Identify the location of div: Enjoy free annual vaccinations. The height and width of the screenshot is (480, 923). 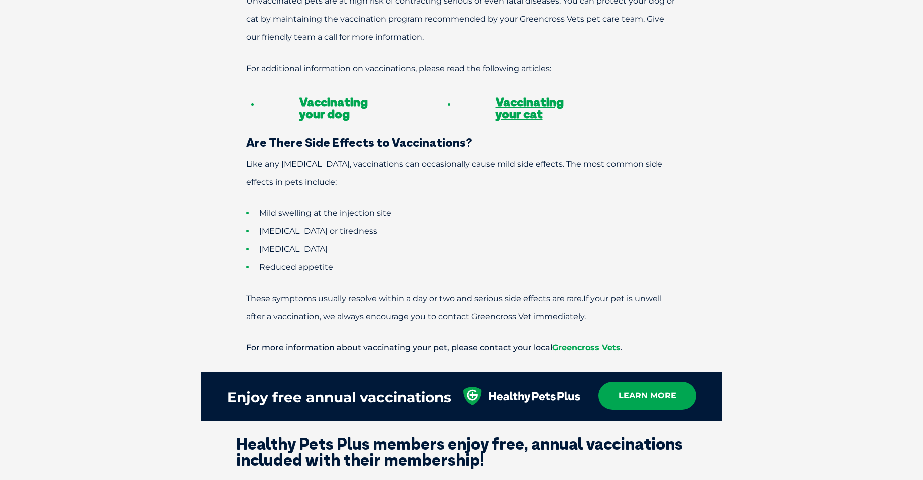
(339, 398).